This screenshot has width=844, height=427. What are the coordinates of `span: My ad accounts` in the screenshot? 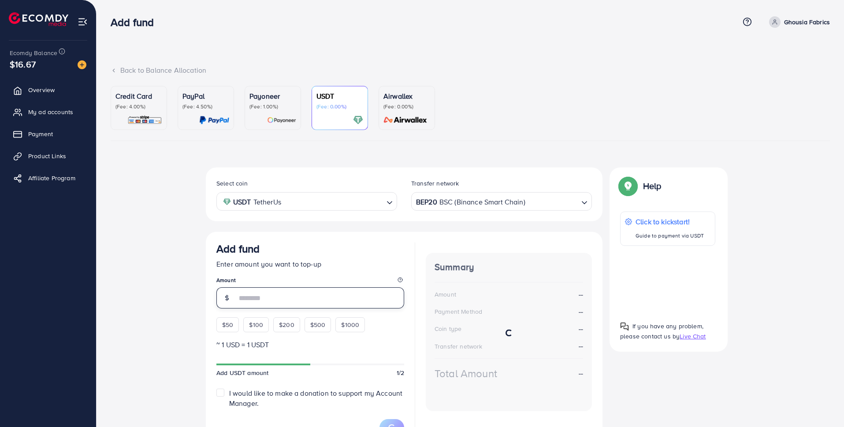 It's located at (51, 112).